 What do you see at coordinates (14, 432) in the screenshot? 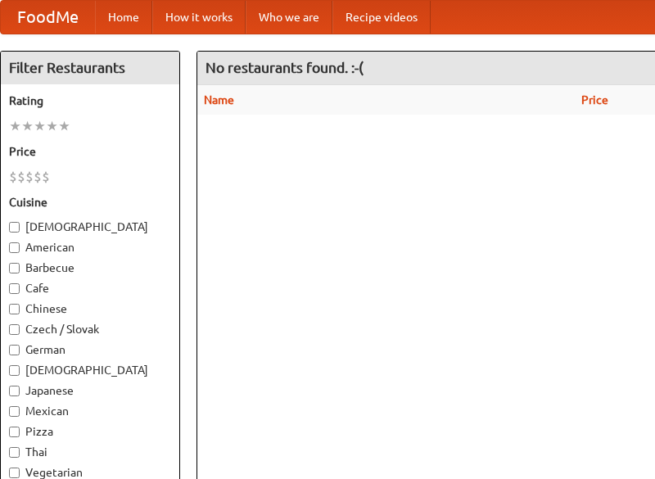
I see `input: Pizza` at bounding box center [14, 432].